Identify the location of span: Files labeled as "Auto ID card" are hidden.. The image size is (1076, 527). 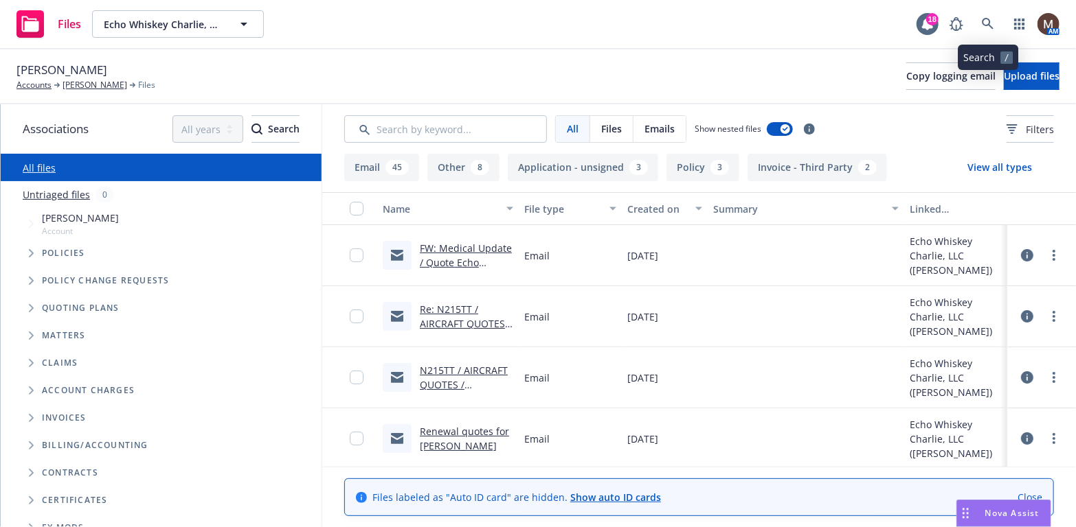
(516, 497).